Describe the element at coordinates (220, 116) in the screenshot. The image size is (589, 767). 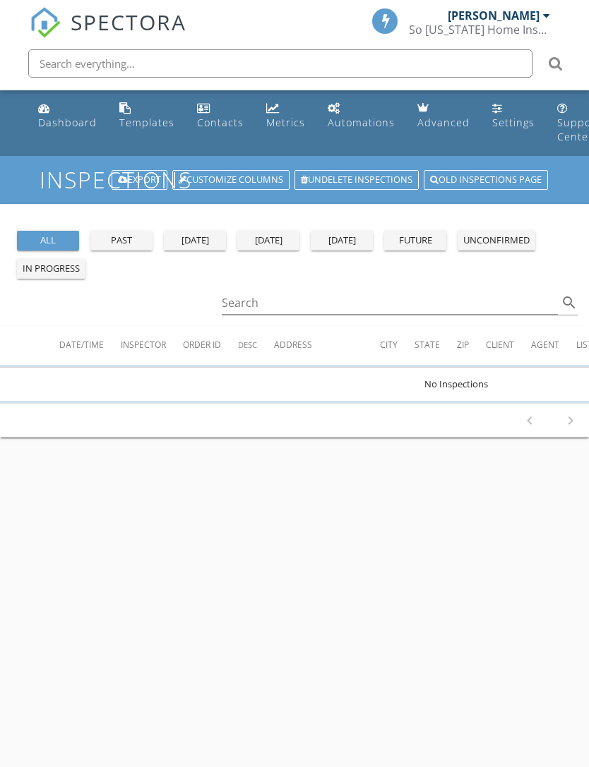
I see `a: Contacts` at that location.